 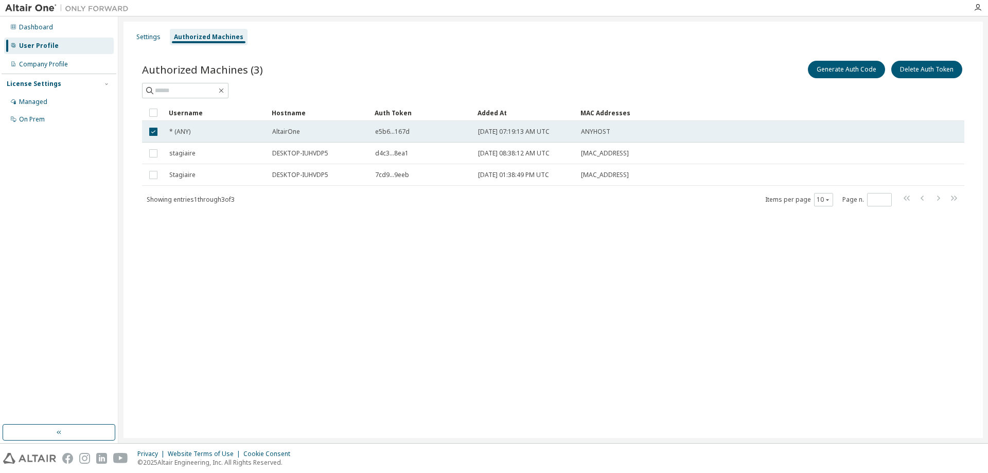 I want to click on span: Stagiaire, so click(x=182, y=175).